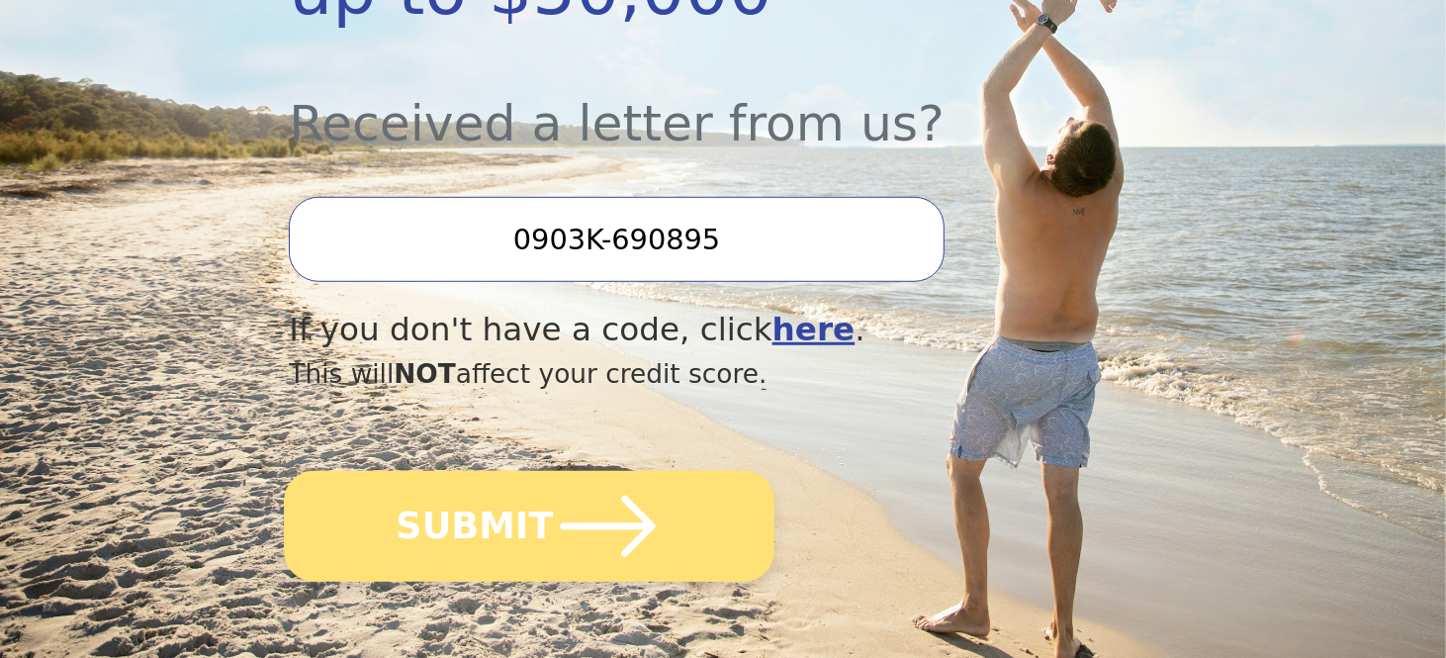 Image resolution: width=1446 pixels, height=658 pixels. I want to click on input: Enter your Offer Code:, so click(616, 239).